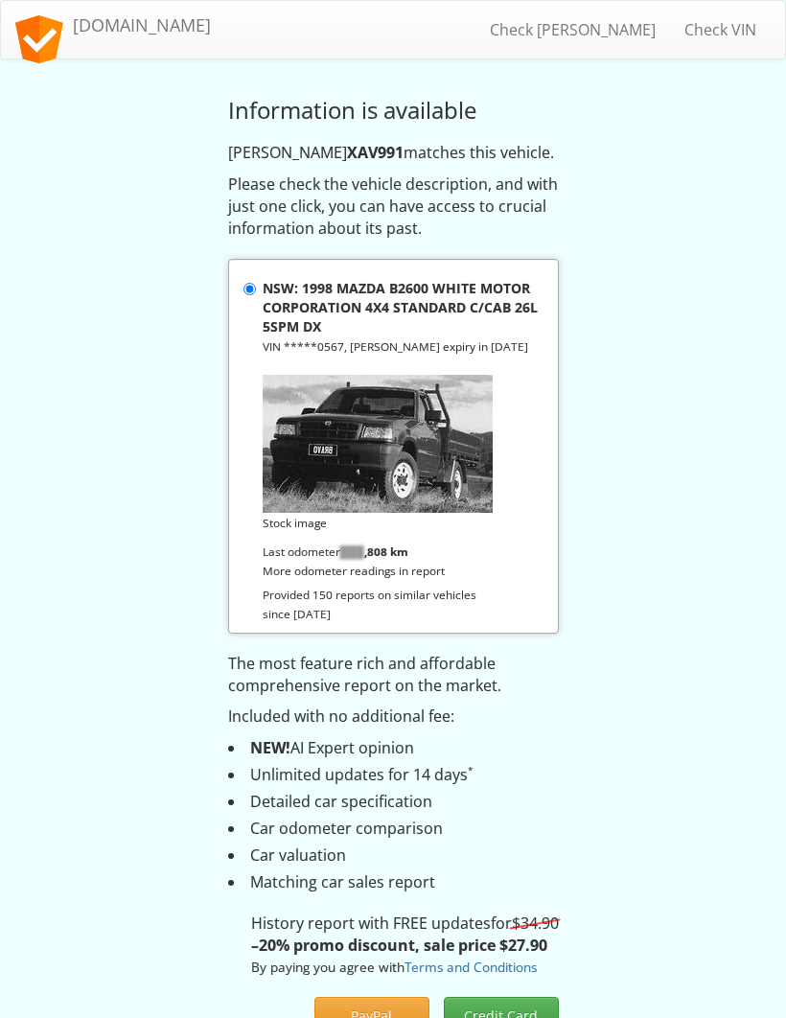 The height and width of the screenshot is (1018, 786). Describe the element at coordinates (404, 945) in the screenshot. I see `p: History report with FREE updates` at that location.